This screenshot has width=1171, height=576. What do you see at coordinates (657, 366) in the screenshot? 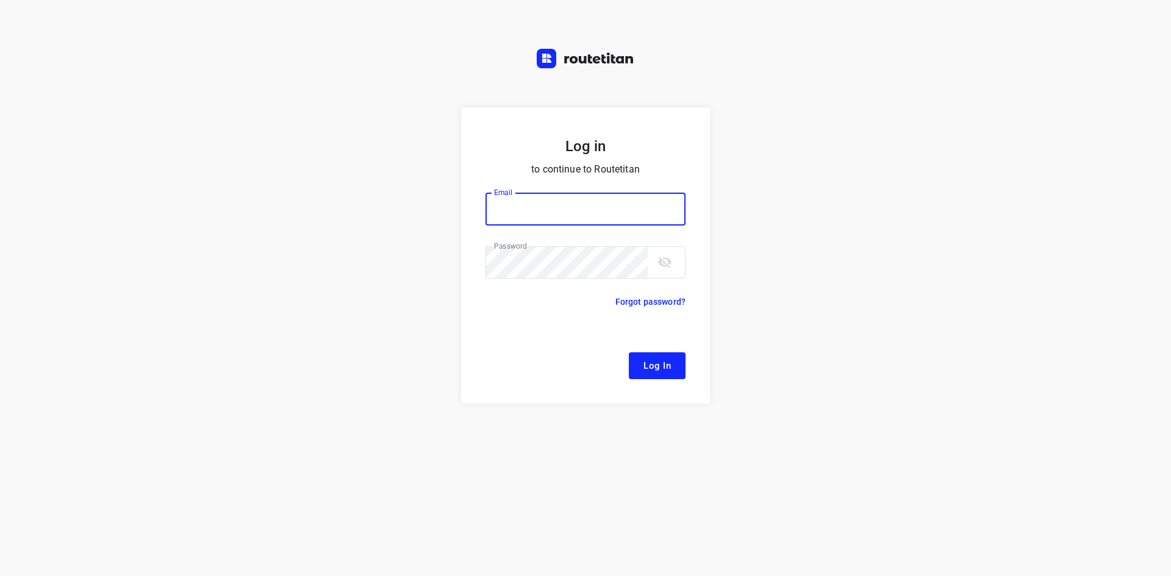
I see `span: Log In` at bounding box center [657, 366].